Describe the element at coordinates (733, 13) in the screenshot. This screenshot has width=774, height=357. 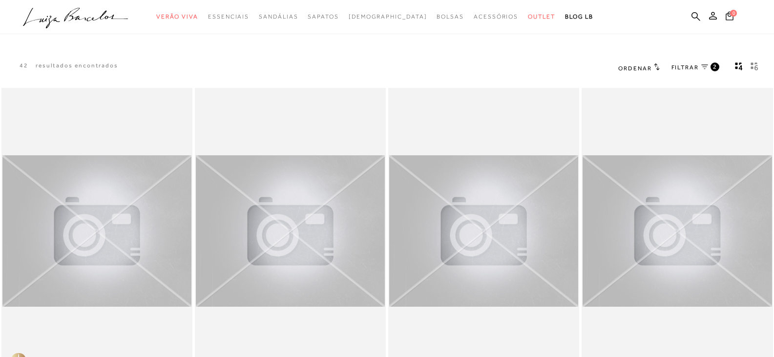
I see `span: 0` at that location.